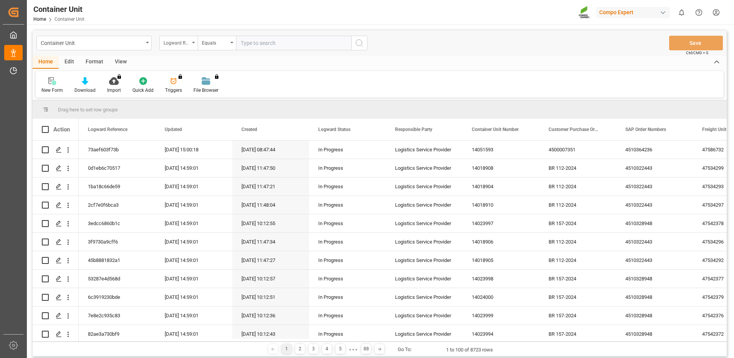  I want to click on span: Logward Reference, so click(108, 129).